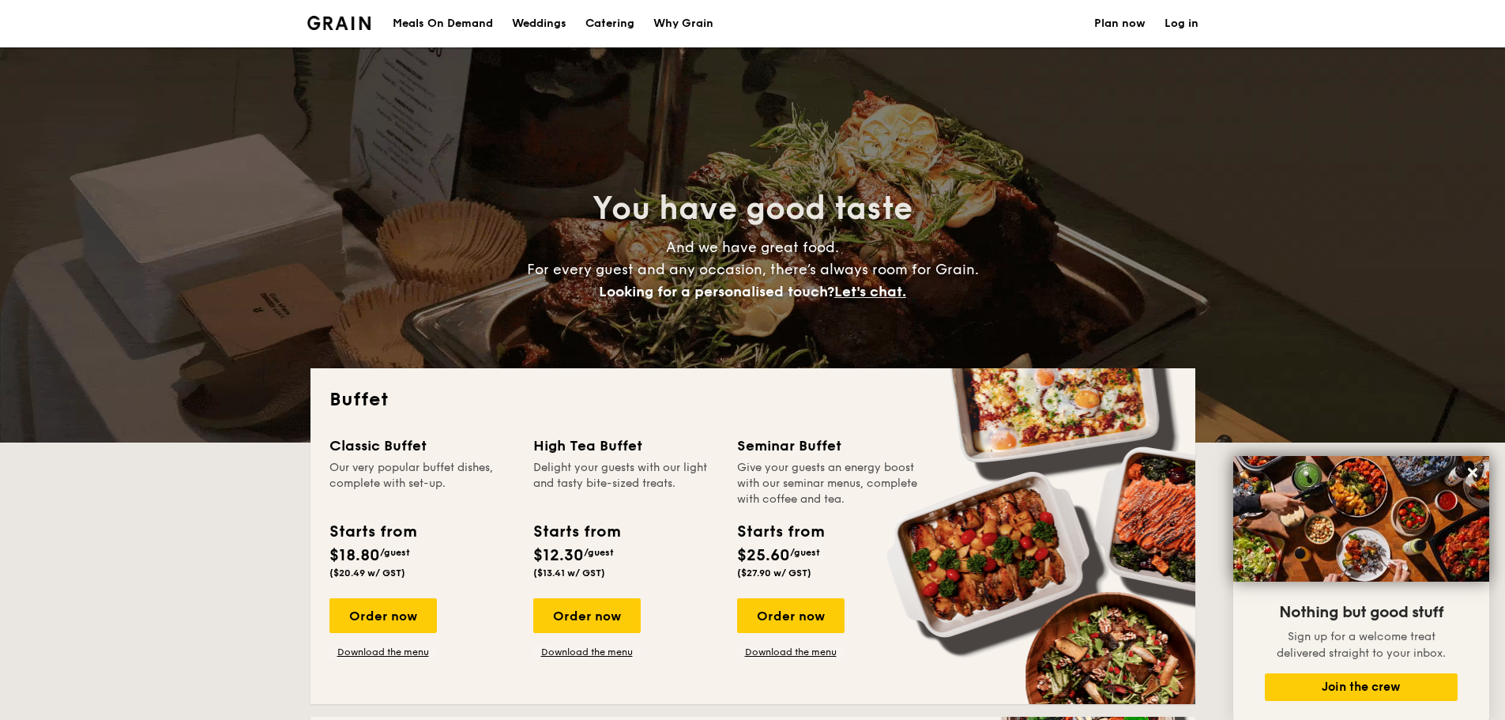 This screenshot has width=1505, height=720. Describe the element at coordinates (830, 484) in the screenshot. I see `div: Give your guests an energy boost with our seminar menus, complete with coffee and tea.` at that location.